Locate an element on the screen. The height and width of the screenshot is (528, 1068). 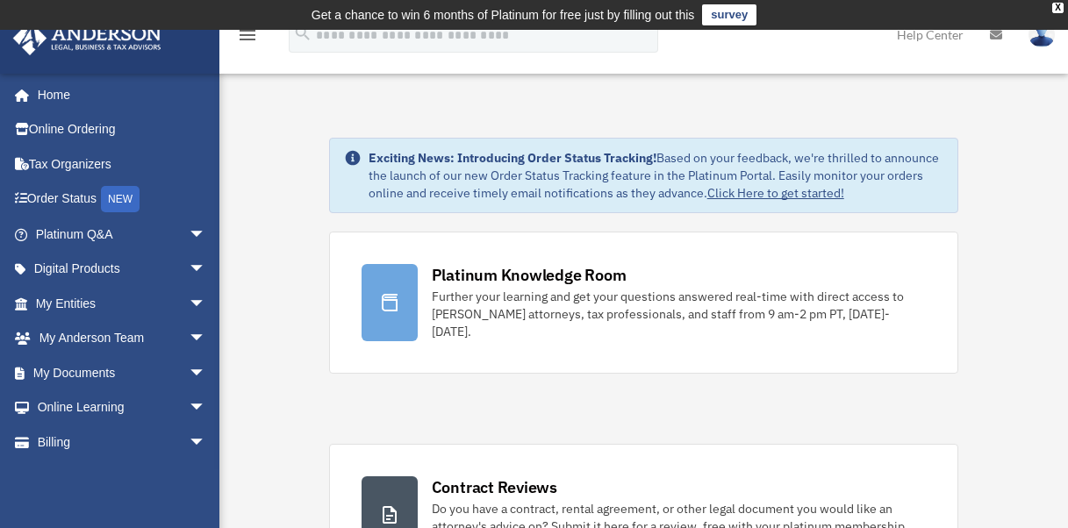
a: Tax Organizers is located at coordinates (122, 164).